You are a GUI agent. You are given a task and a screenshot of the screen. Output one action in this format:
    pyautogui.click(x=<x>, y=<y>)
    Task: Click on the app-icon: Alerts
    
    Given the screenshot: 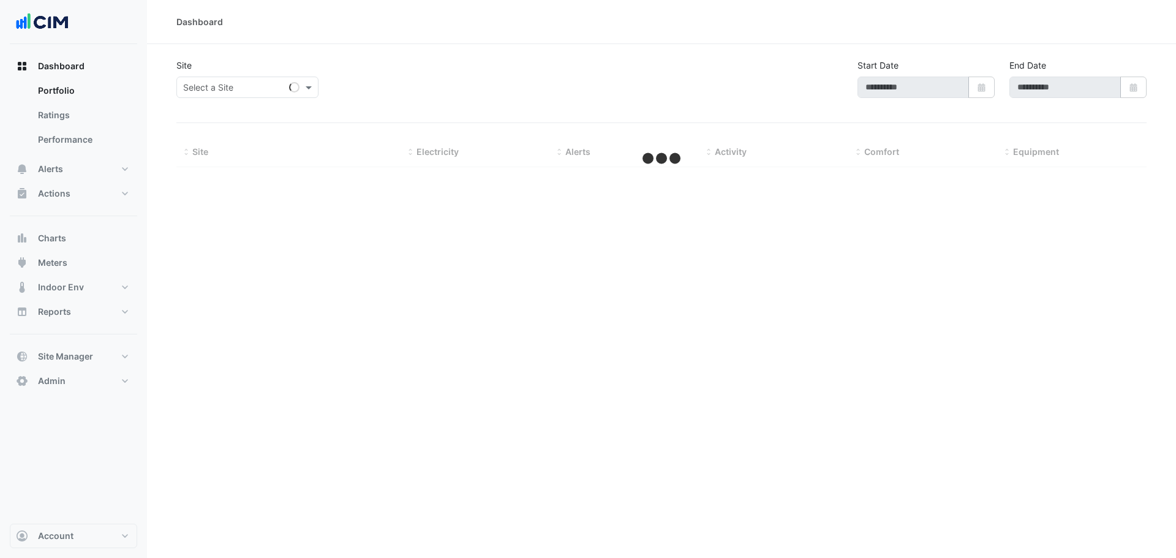 What is the action you would take?
    pyautogui.click(x=22, y=169)
    